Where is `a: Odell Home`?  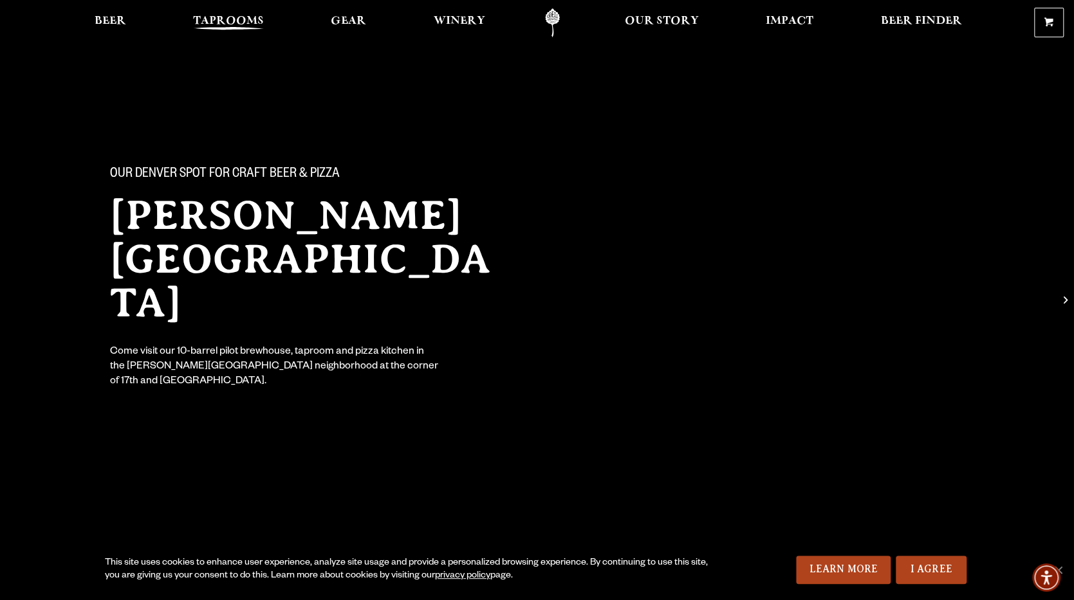
a: Odell Home is located at coordinates (552, 23).